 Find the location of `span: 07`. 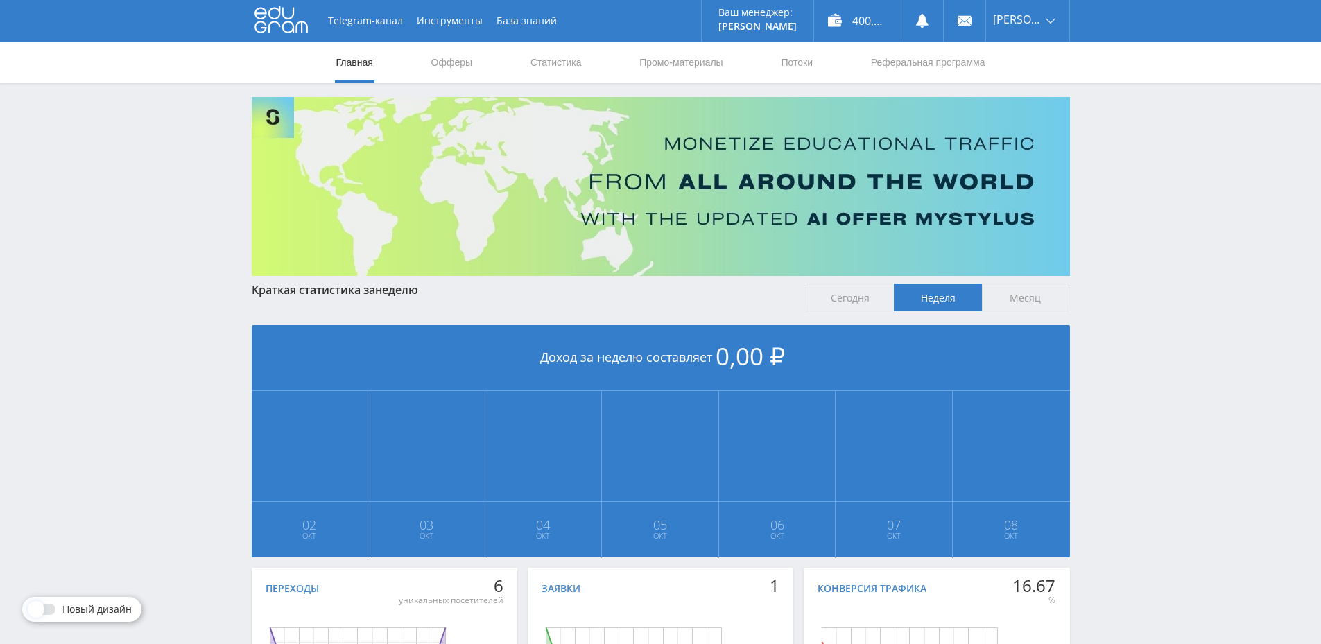

span: 07 is located at coordinates (894, 525).